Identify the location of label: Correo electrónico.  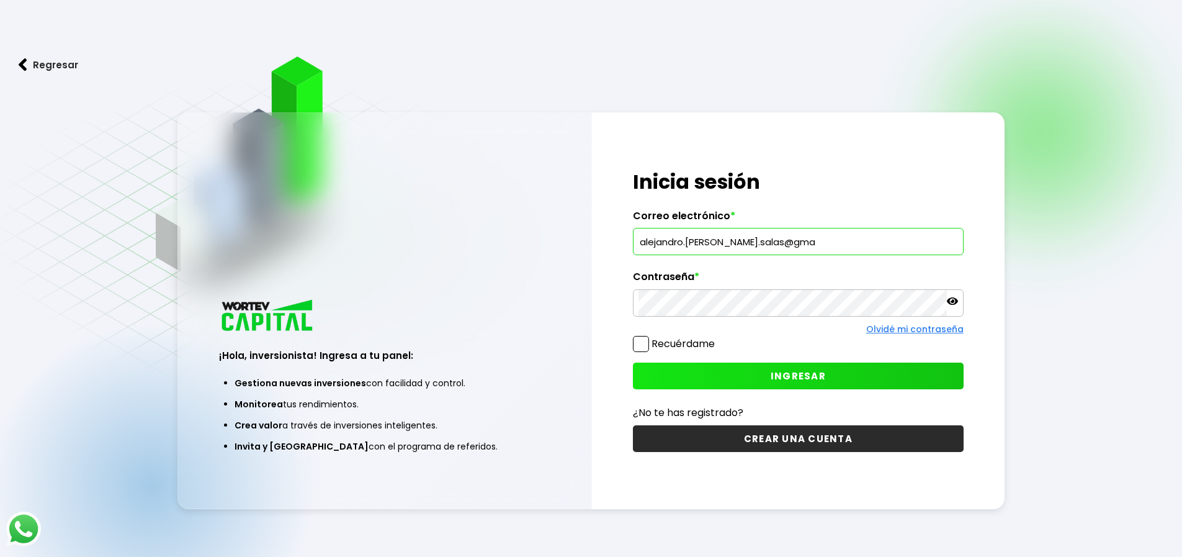
(798, 219).